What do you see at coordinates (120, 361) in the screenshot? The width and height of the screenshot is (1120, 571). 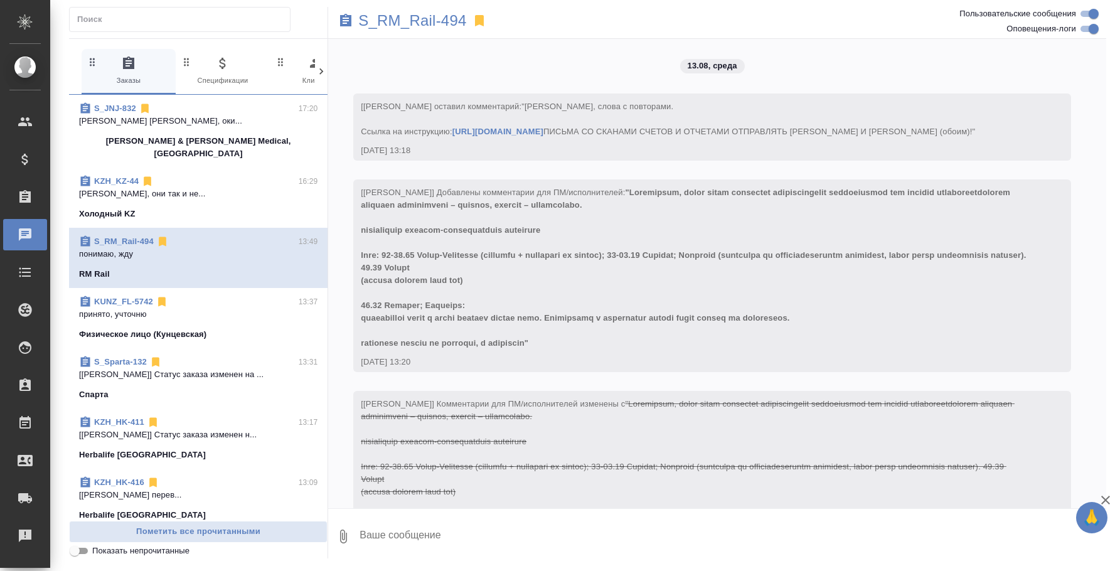 I see `a: S_Sparta-132` at bounding box center [120, 361].